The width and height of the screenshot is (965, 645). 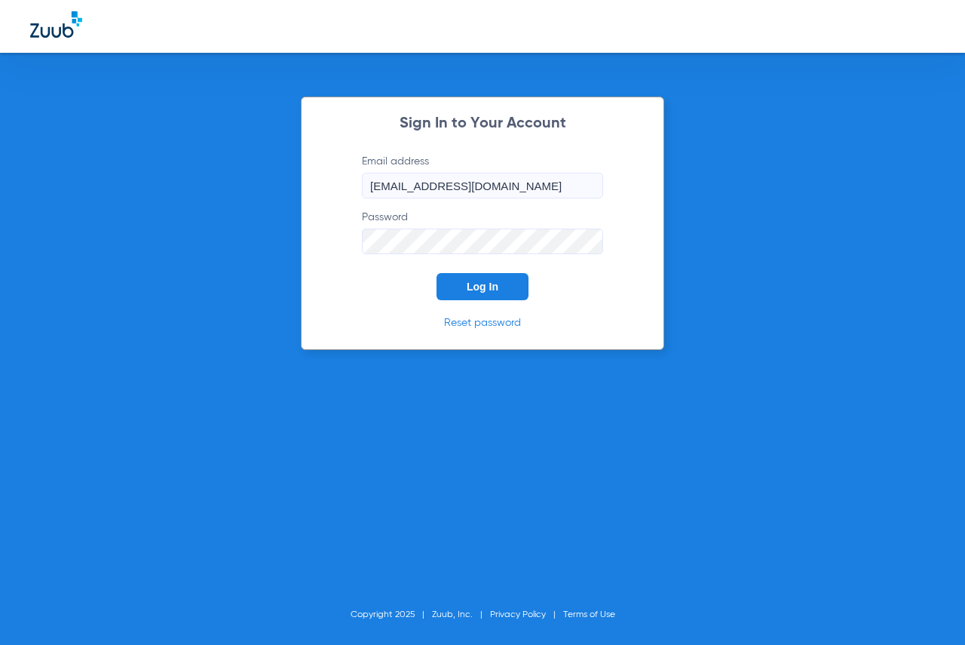 I want to click on label: Password, so click(x=483, y=232).